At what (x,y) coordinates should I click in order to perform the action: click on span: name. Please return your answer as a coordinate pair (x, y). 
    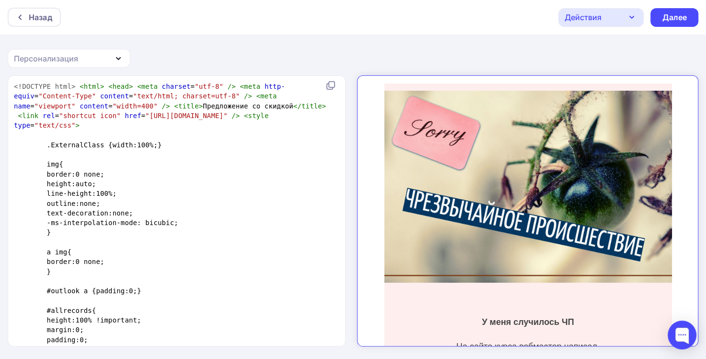
    Looking at the image, I should click on (22, 106).